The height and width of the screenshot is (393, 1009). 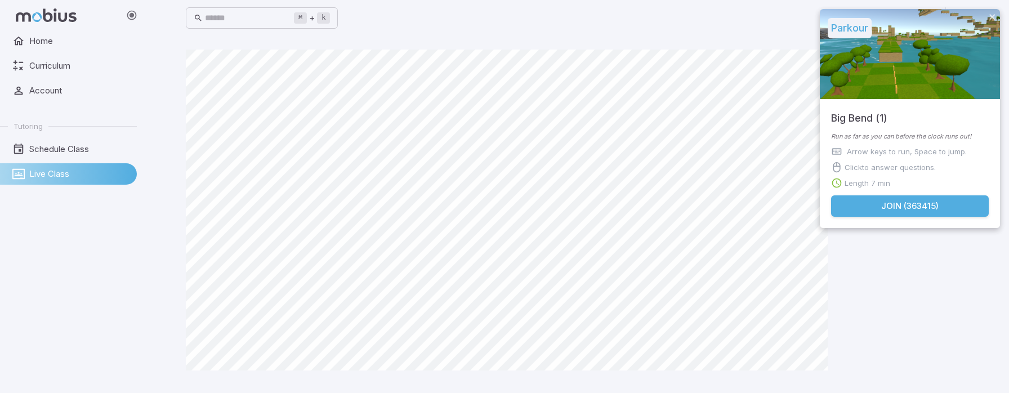 What do you see at coordinates (28, 126) in the screenshot?
I see `span: Tutoring` at bounding box center [28, 126].